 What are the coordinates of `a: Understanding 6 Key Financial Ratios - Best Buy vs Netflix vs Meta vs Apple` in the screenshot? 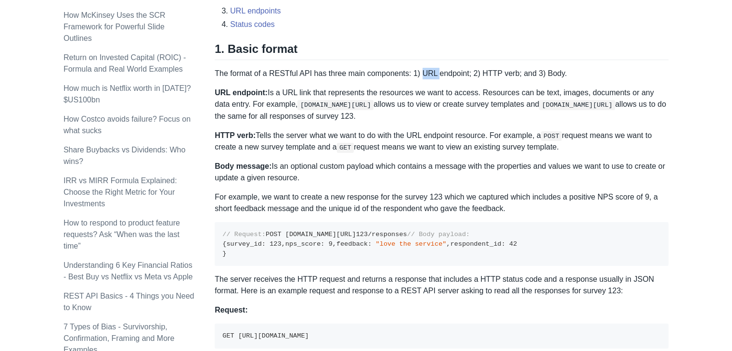 It's located at (128, 271).